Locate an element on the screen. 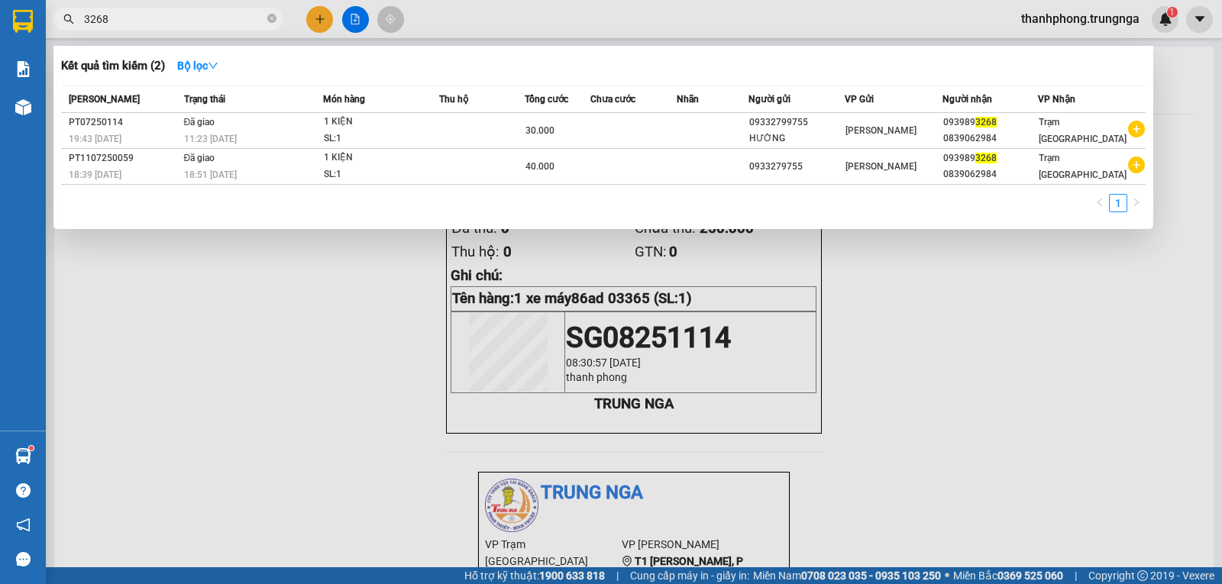 The width and height of the screenshot is (1222, 584). div: PT1107250059 is located at coordinates (124, 158).